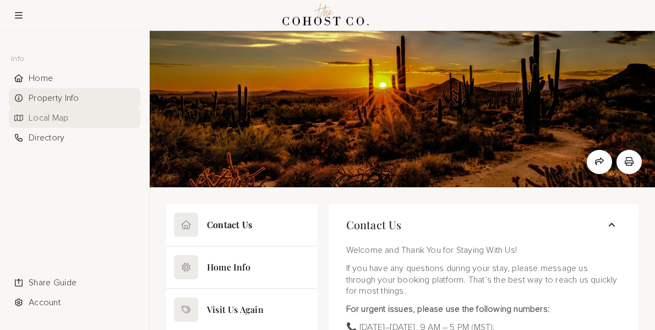 The width and height of the screenshot is (655, 330). What do you see at coordinates (448, 309) in the screenshot?
I see `strong: For urgent issues, please use the following numbers:` at bounding box center [448, 309].